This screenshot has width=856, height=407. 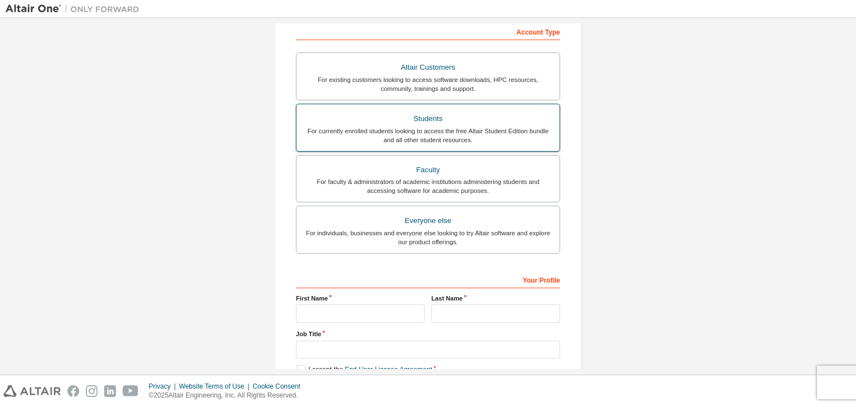 I want to click on div: For faculty & administrators of academic institutions administering students and accessing softwa..., so click(x=428, y=186).